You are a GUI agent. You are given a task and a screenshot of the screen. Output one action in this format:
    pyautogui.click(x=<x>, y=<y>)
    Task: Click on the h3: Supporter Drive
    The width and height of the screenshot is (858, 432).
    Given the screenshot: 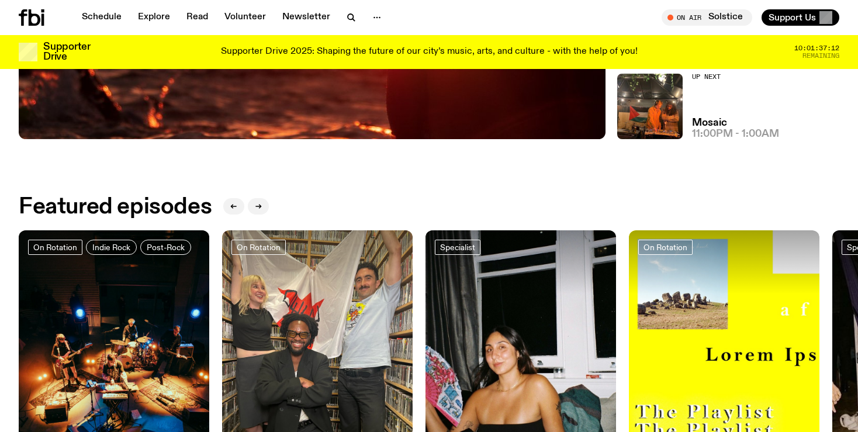 What is the action you would take?
    pyautogui.click(x=67, y=52)
    